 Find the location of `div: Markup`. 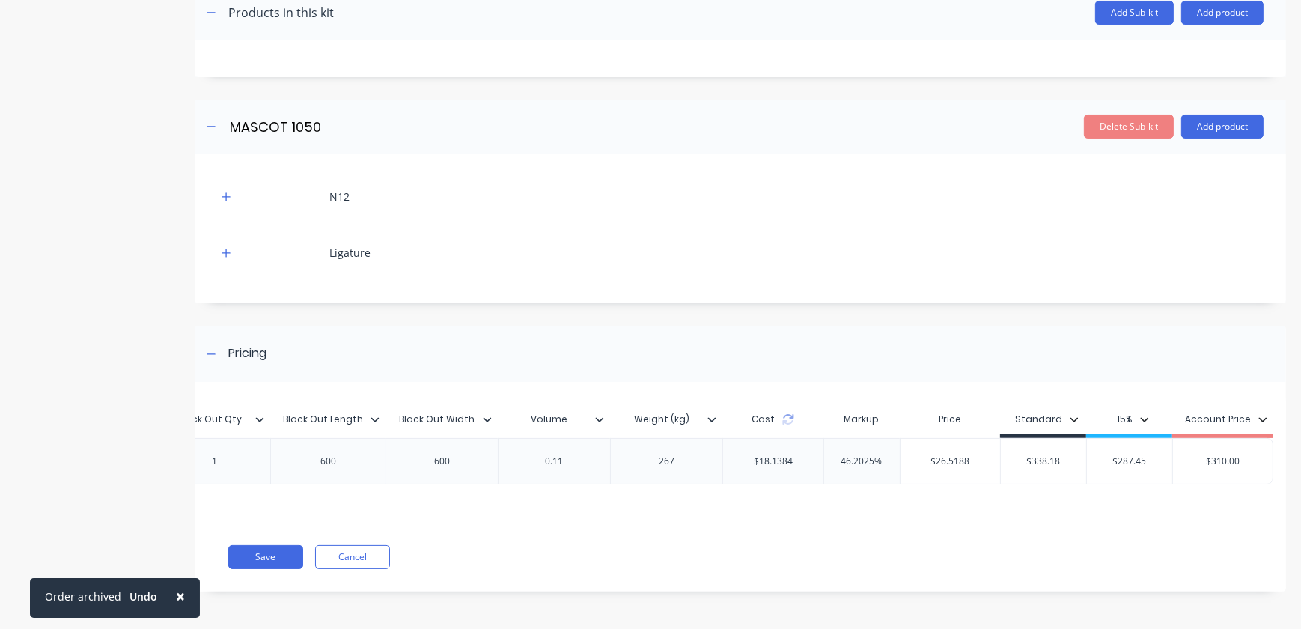

div: Markup is located at coordinates (861, 419).